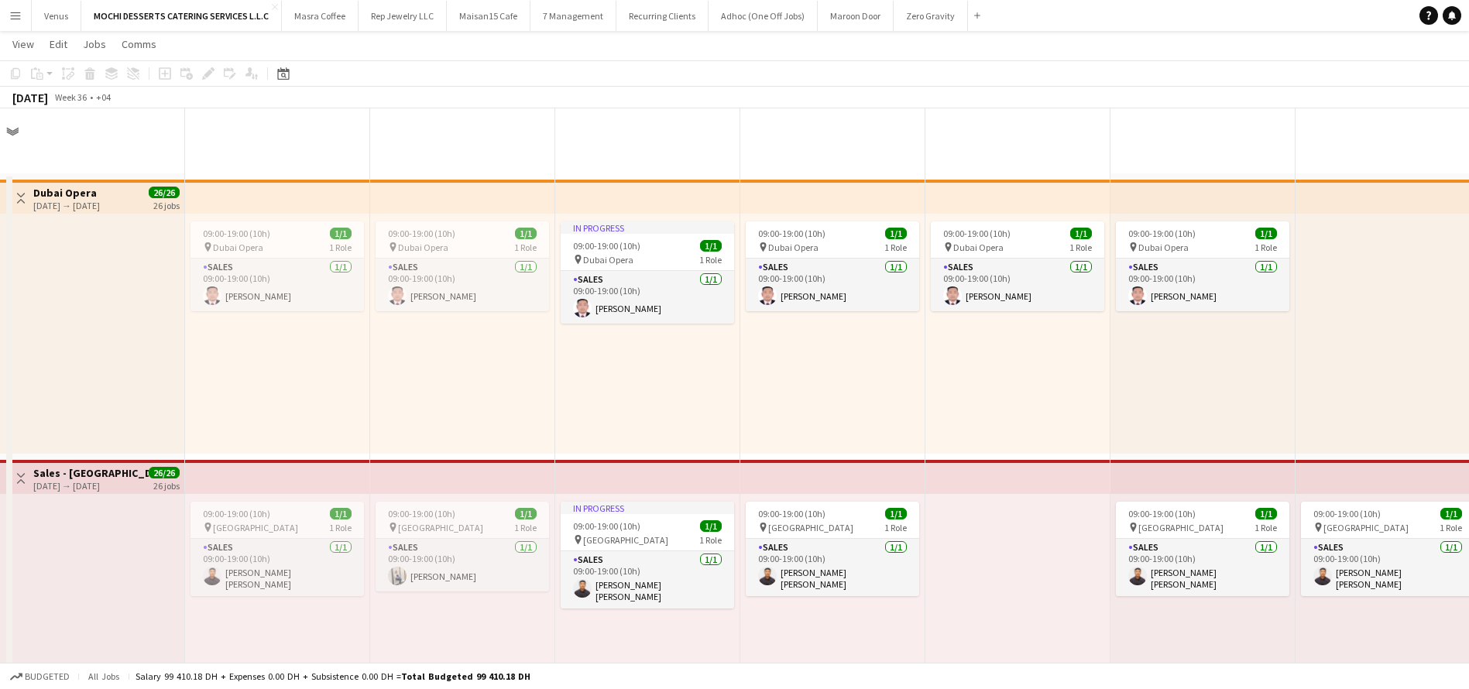 This screenshot has height=689, width=1469. I want to click on h3: Dubai Opera, so click(67, 193).